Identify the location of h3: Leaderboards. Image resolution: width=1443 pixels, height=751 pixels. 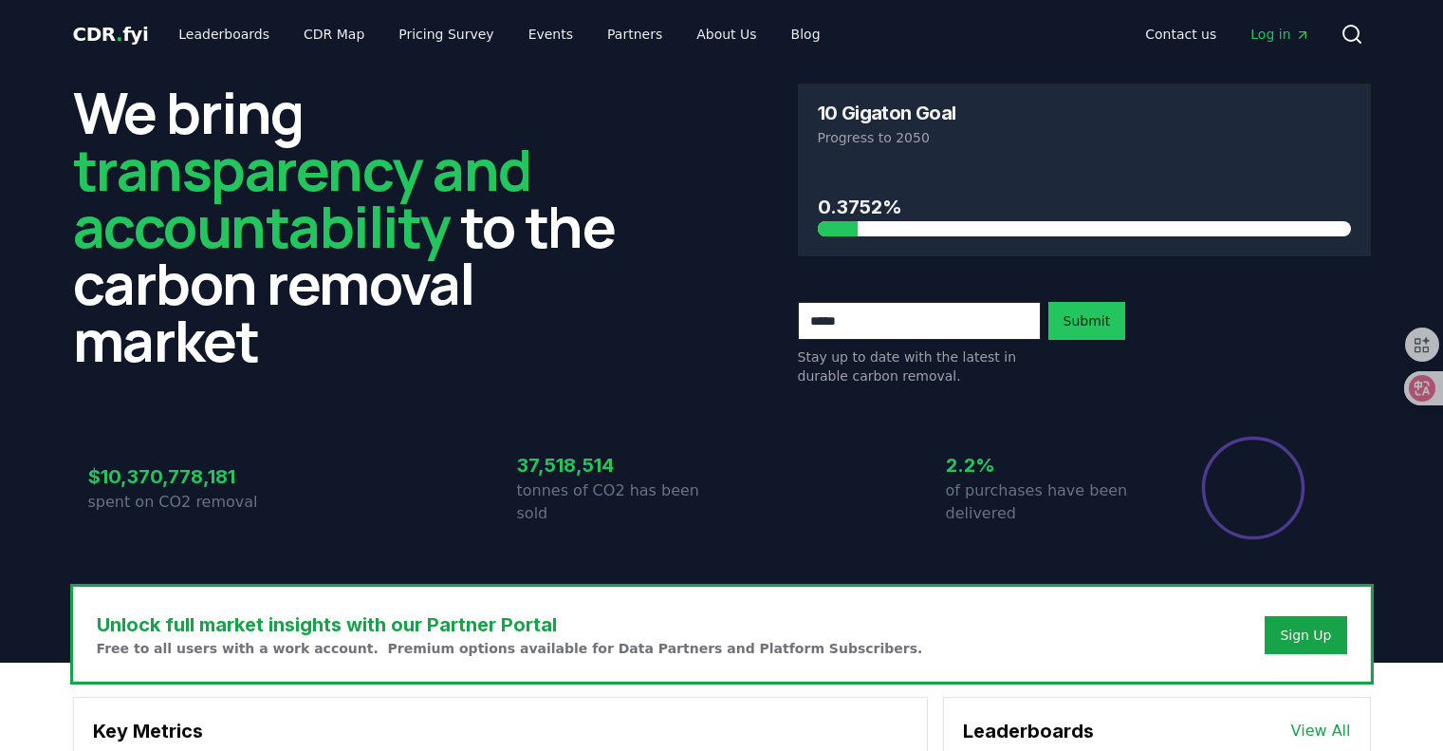
(1029, 731).